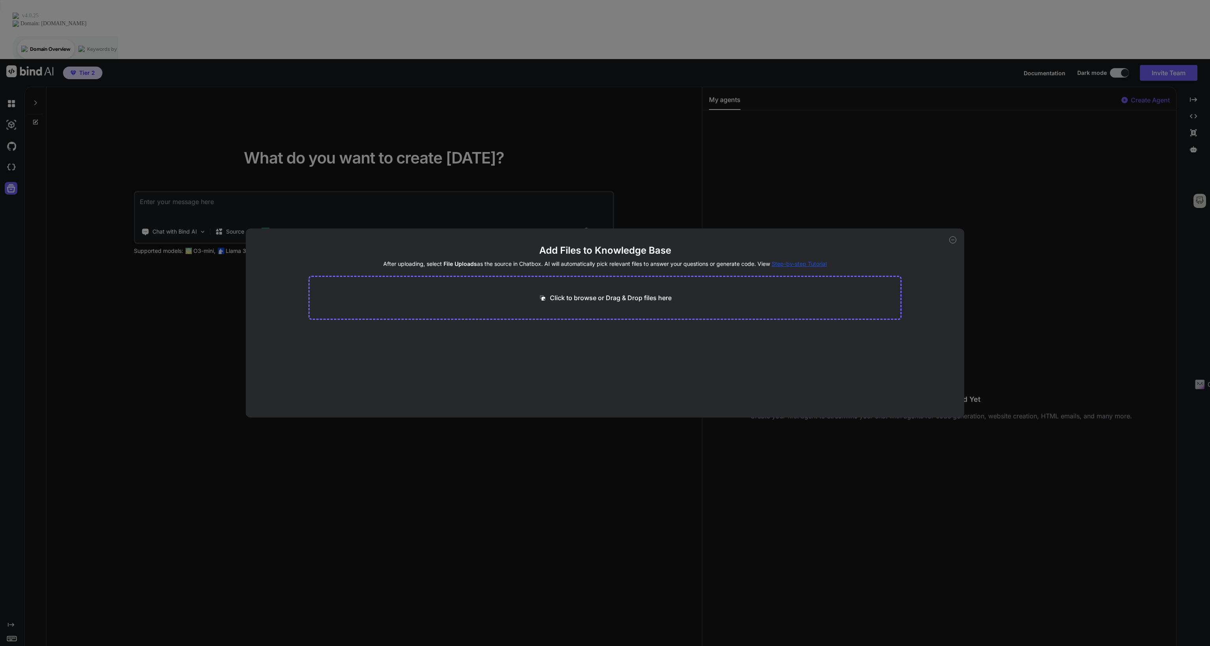 This screenshot has height=646, width=1210. What do you see at coordinates (82, 49) in the screenshot?
I see `img: tab_keywords_by_traffic_grey.svg` at bounding box center [82, 49].